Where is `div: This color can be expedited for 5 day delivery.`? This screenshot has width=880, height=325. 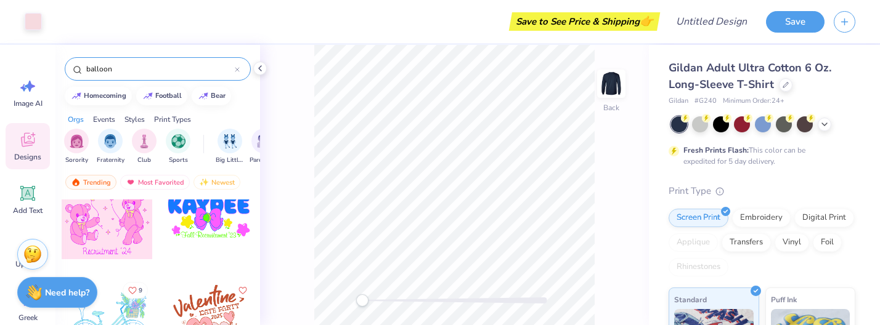
div: This color can be expedited for 5 day delivery. is located at coordinates (759, 156).